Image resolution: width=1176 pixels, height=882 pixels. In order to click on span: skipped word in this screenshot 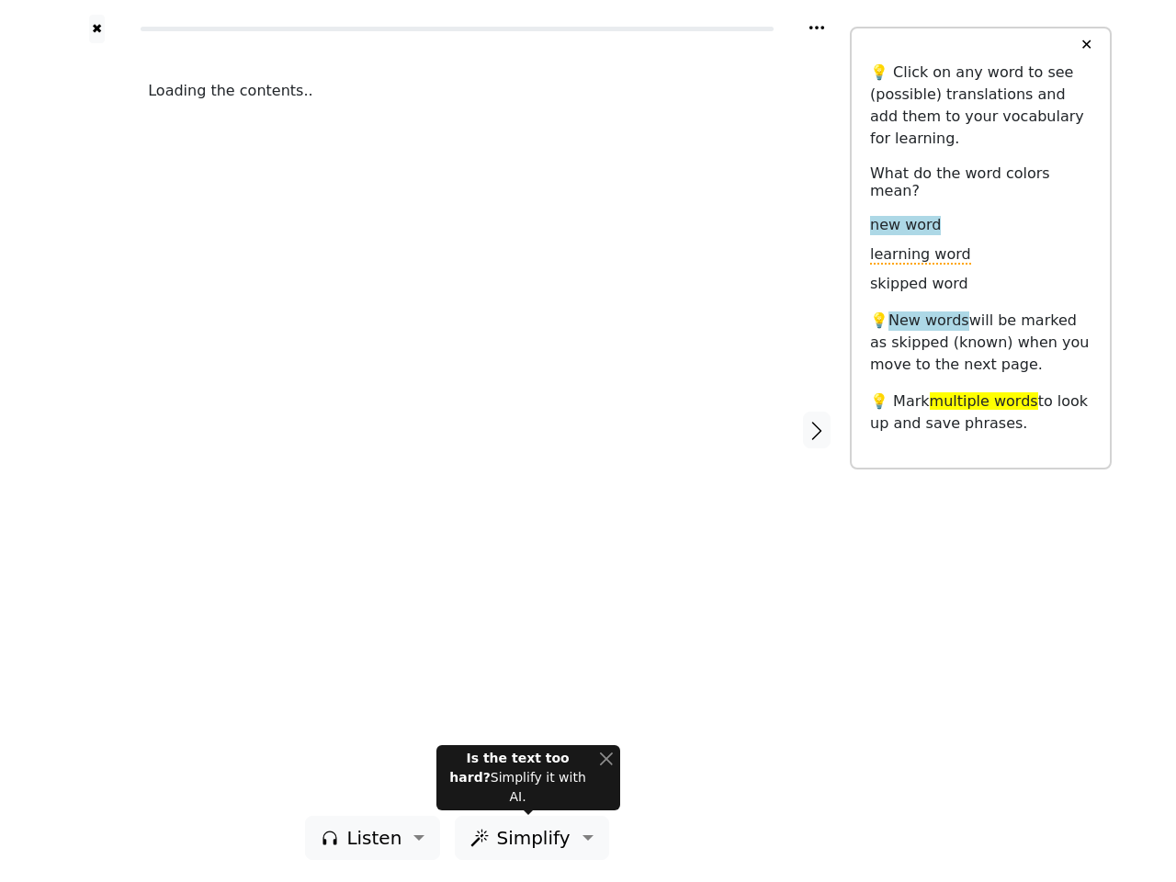, I will do `click(919, 284)`.